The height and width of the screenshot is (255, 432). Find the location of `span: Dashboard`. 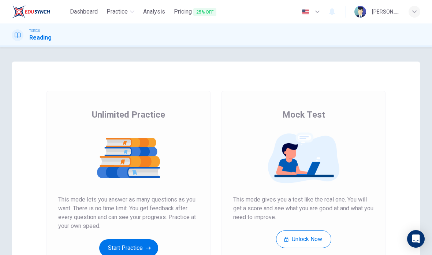

span: Dashboard is located at coordinates (84, 12).